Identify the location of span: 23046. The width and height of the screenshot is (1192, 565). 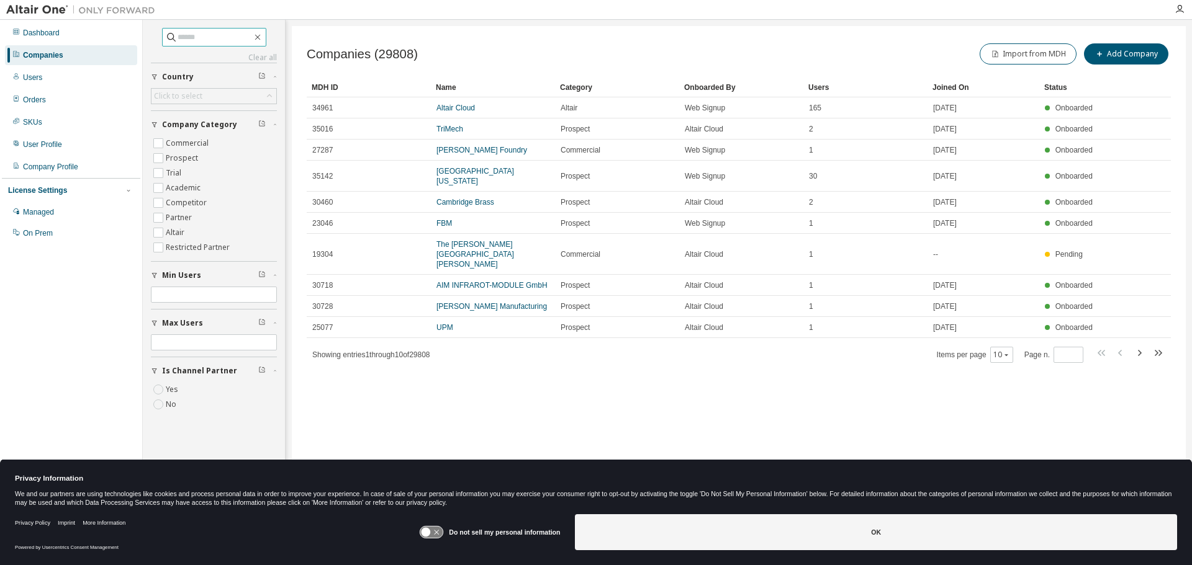
(322, 223).